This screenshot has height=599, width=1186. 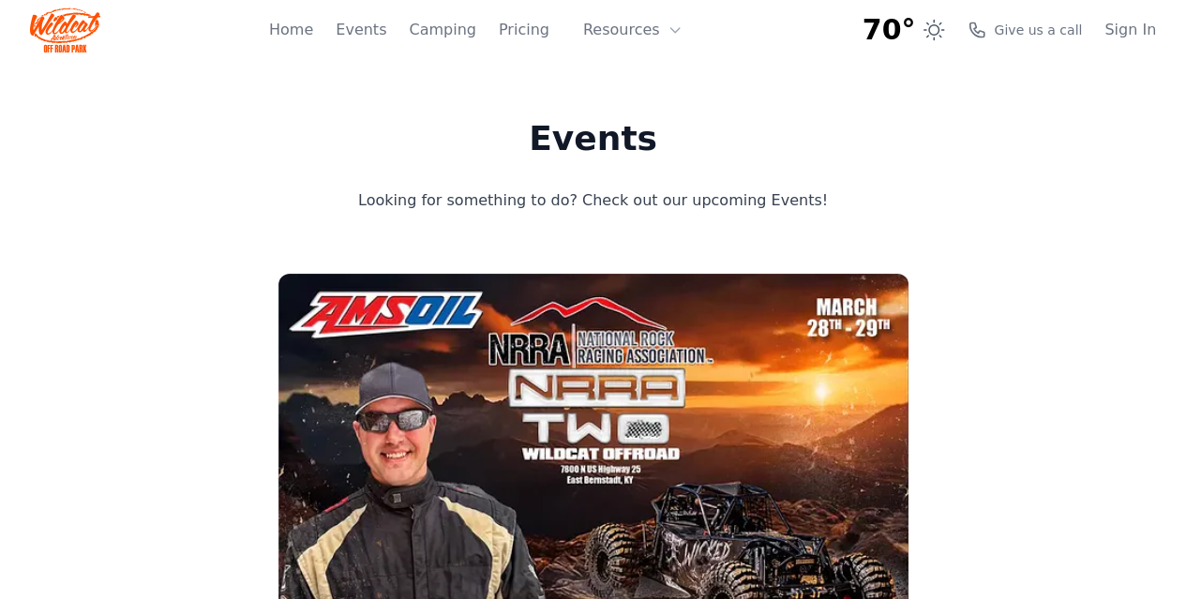 I want to click on a: Give us a call, so click(x=1025, y=30).